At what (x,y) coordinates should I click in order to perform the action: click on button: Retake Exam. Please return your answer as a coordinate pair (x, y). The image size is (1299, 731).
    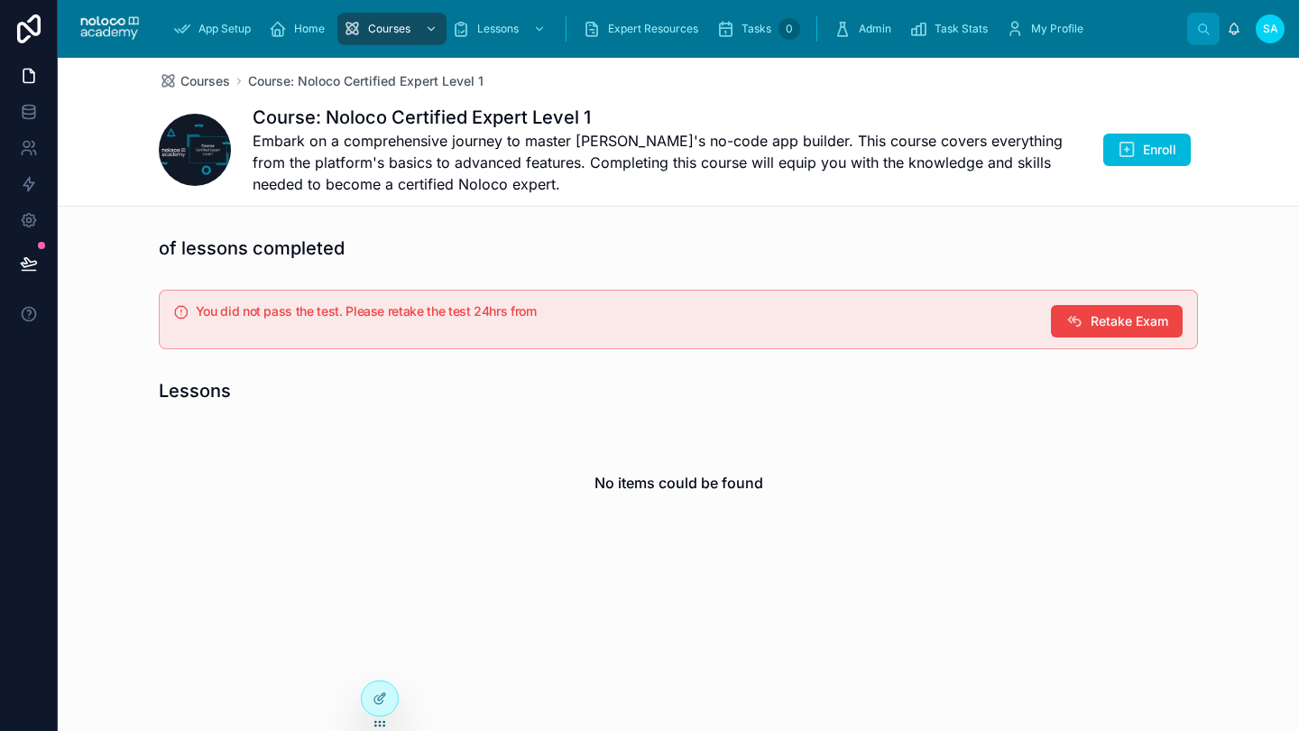
    Looking at the image, I should click on (1117, 321).